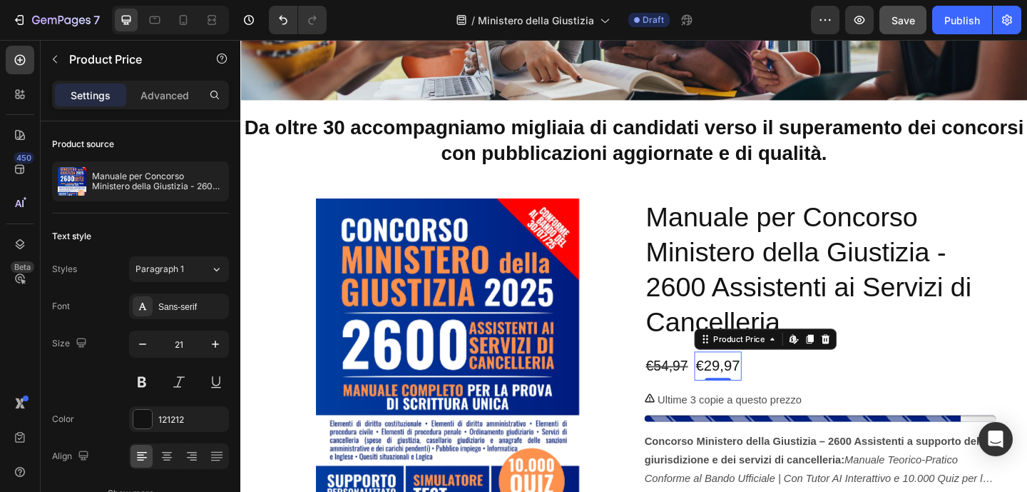 This screenshot has width=1027, height=492. I want to click on span: Save, so click(903, 20).